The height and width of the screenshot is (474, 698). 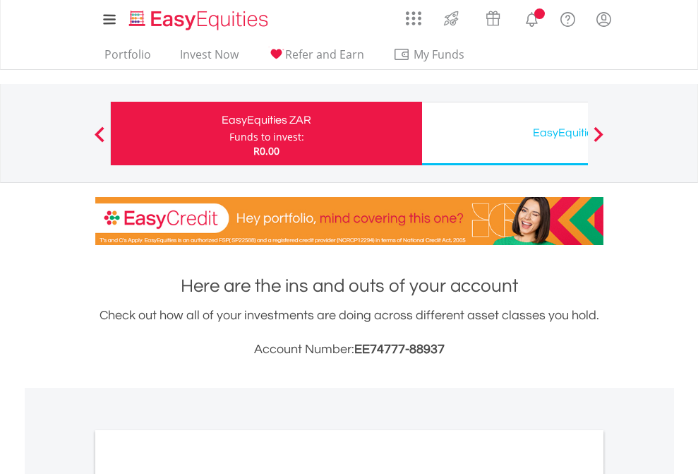 What do you see at coordinates (209, 58) in the screenshot?
I see `a: Invest Now` at bounding box center [209, 58].